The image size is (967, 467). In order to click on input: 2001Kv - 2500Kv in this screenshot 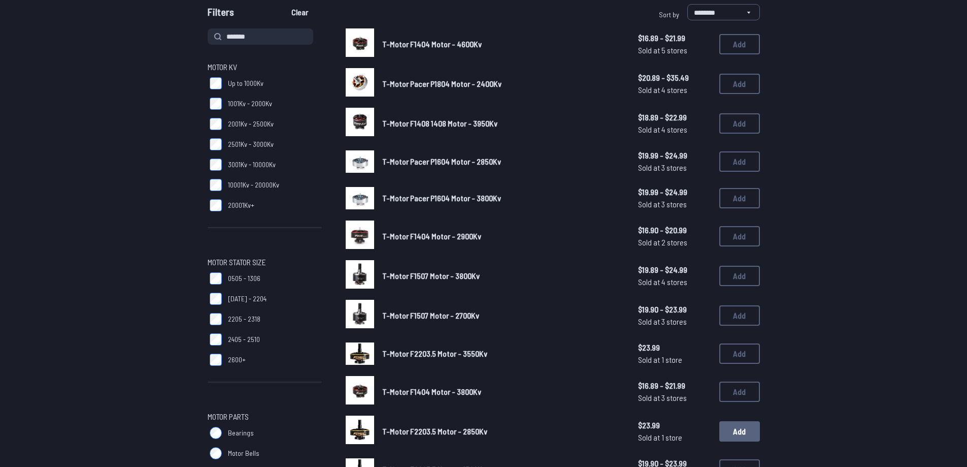, I will do `click(216, 124)`.